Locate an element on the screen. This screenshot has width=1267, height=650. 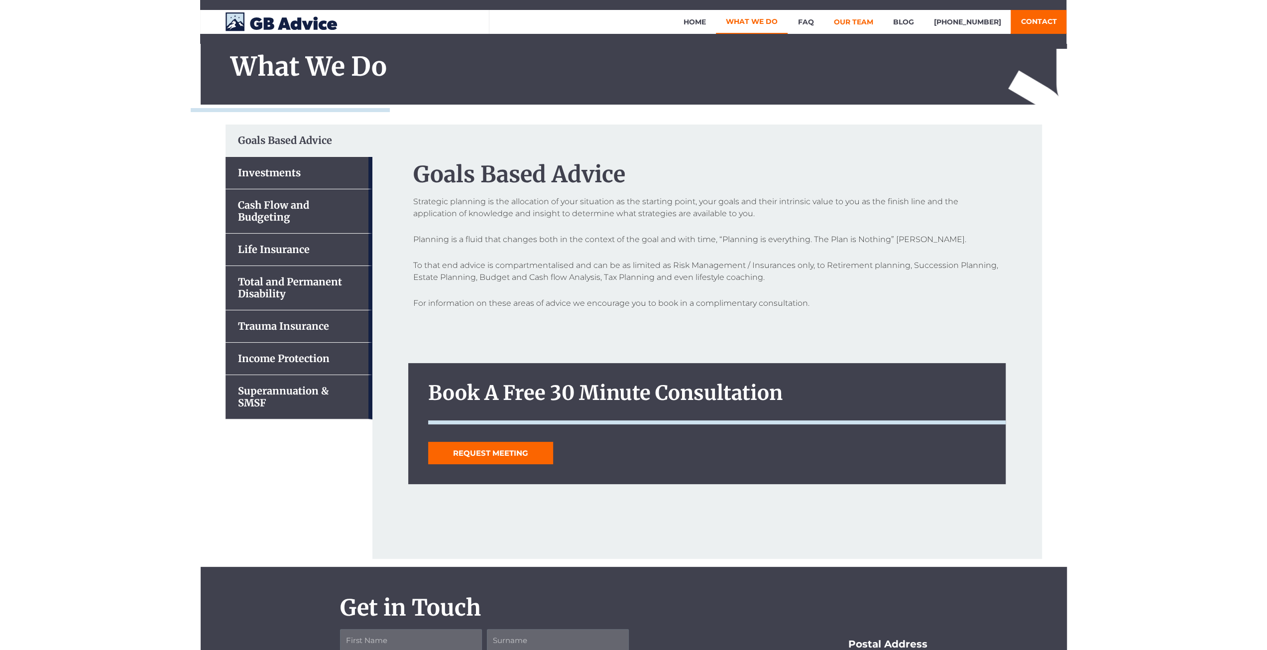
div: Cash Flow and Budgeting is located at coordinates (299, 211).